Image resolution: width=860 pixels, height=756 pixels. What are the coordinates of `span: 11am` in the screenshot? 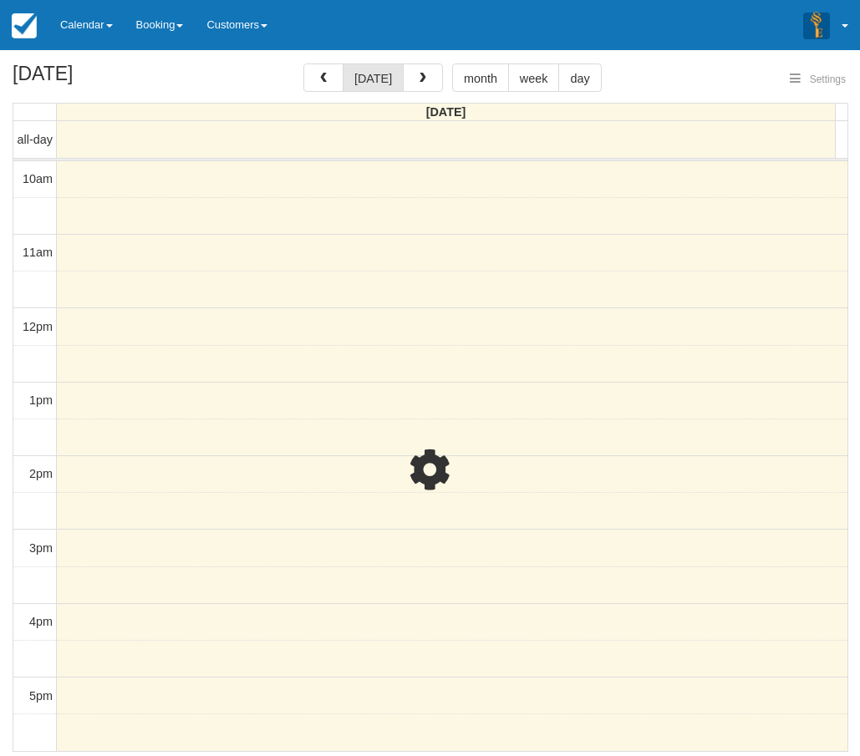 It's located at (38, 252).